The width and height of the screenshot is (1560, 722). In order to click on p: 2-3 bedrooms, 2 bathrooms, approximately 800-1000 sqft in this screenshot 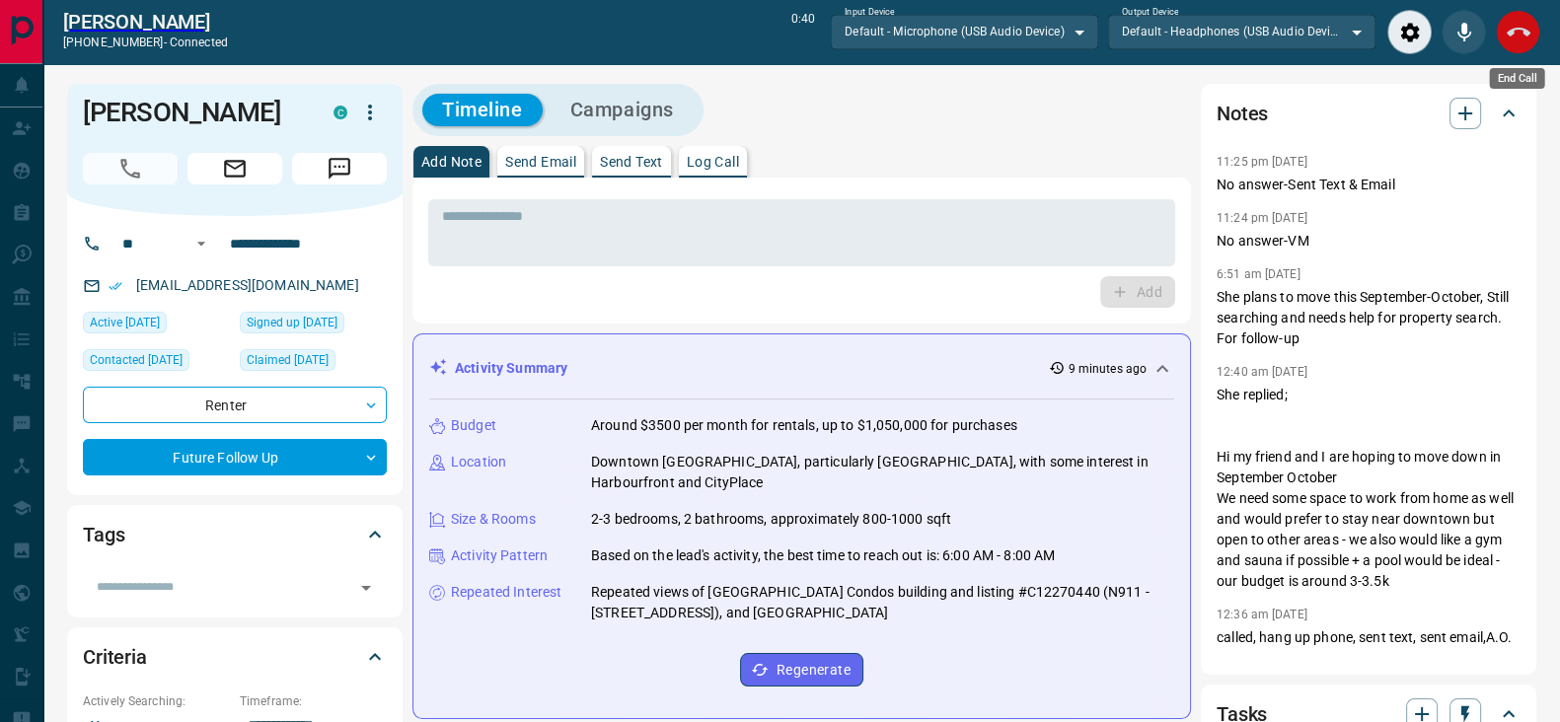, I will do `click(770, 519)`.